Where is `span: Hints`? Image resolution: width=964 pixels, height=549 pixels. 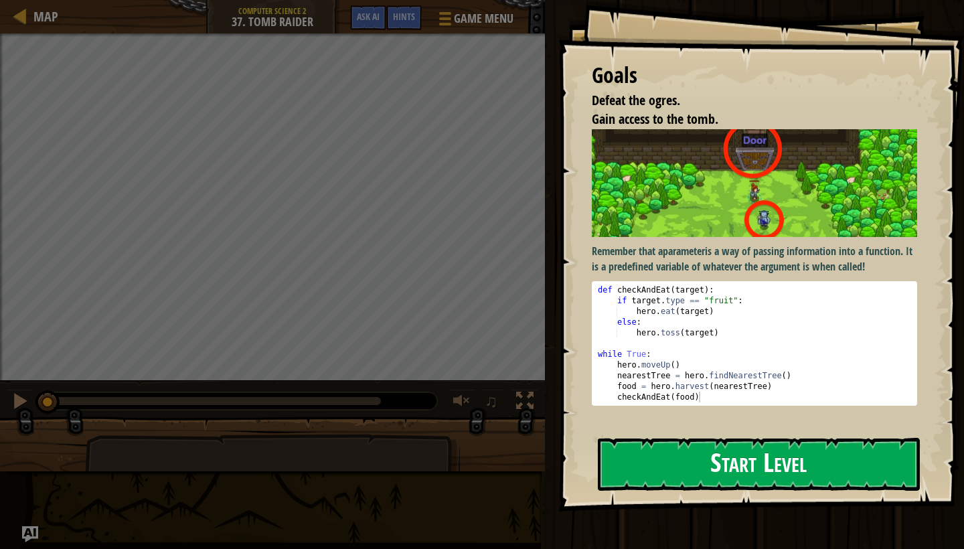 span: Hints is located at coordinates (404, 16).